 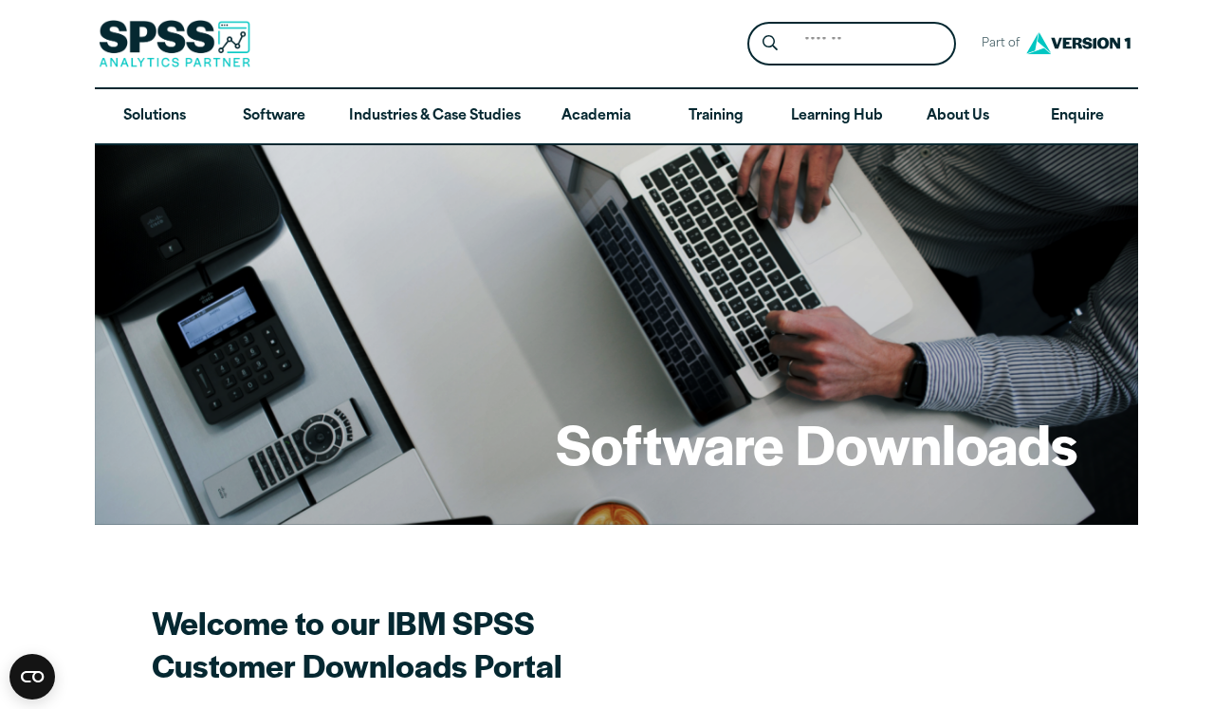 What do you see at coordinates (1079, 43) in the screenshot?
I see `img: Version1 Logo` at bounding box center [1079, 43].